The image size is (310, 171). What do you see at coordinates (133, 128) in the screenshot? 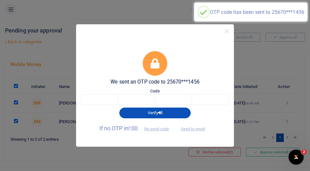
I see `span: !:00` at bounding box center [133, 128].